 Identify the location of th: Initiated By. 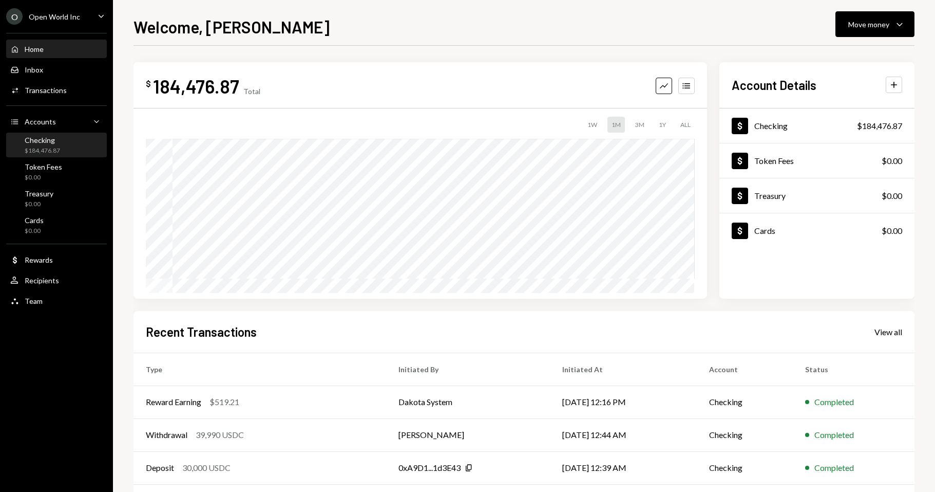
(468, 369).